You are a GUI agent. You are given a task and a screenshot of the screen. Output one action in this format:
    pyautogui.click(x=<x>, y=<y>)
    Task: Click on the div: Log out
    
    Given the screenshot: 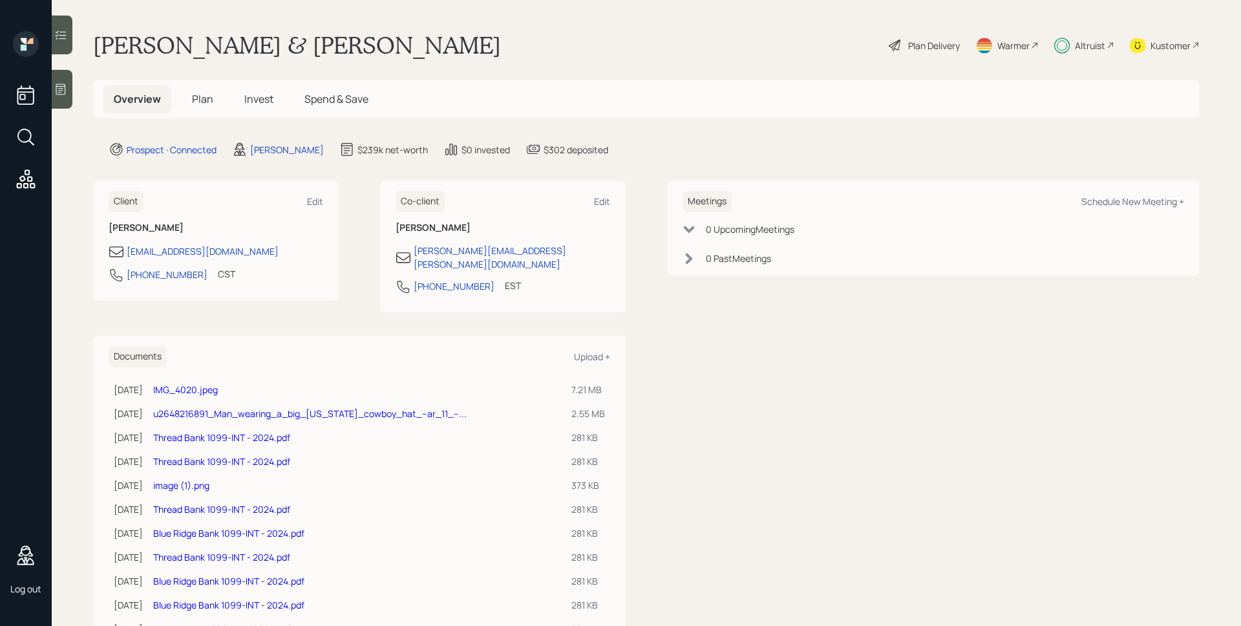 What is the action you would take?
    pyautogui.click(x=26, y=588)
    